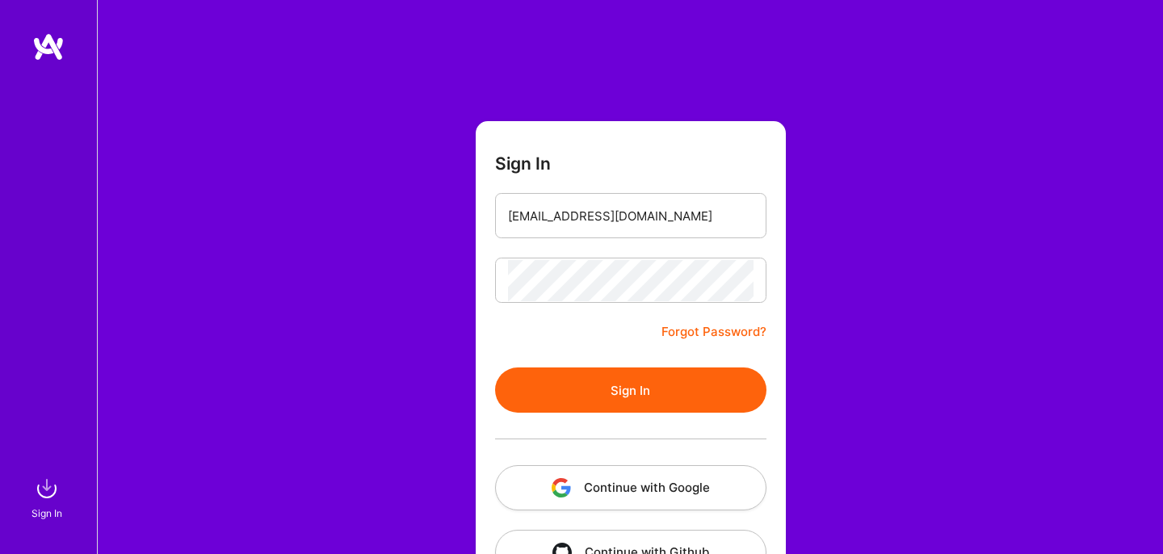 This screenshot has width=1163, height=554. I want to click on img: sign in, so click(47, 488).